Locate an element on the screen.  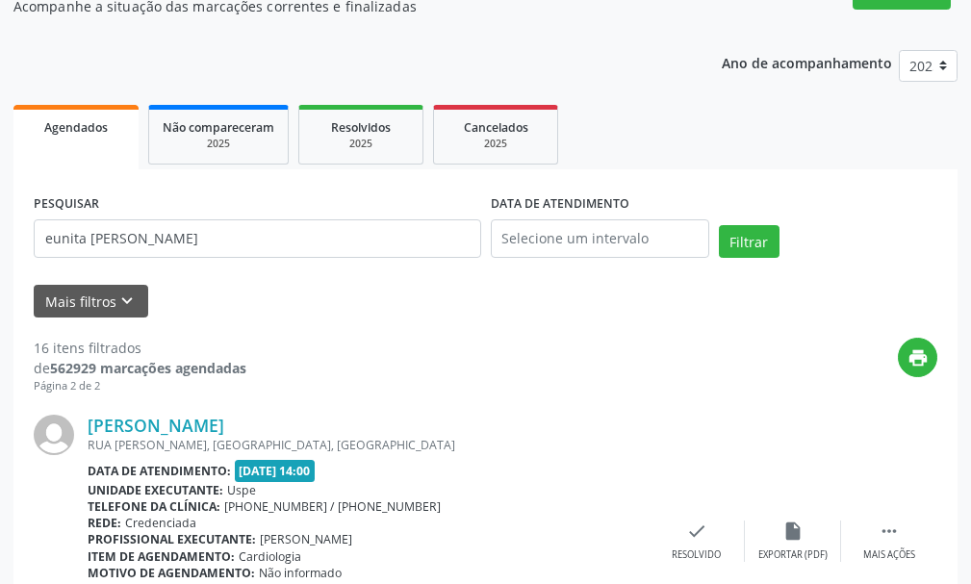
input: Selecione um intervalo is located at coordinates (600, 239).